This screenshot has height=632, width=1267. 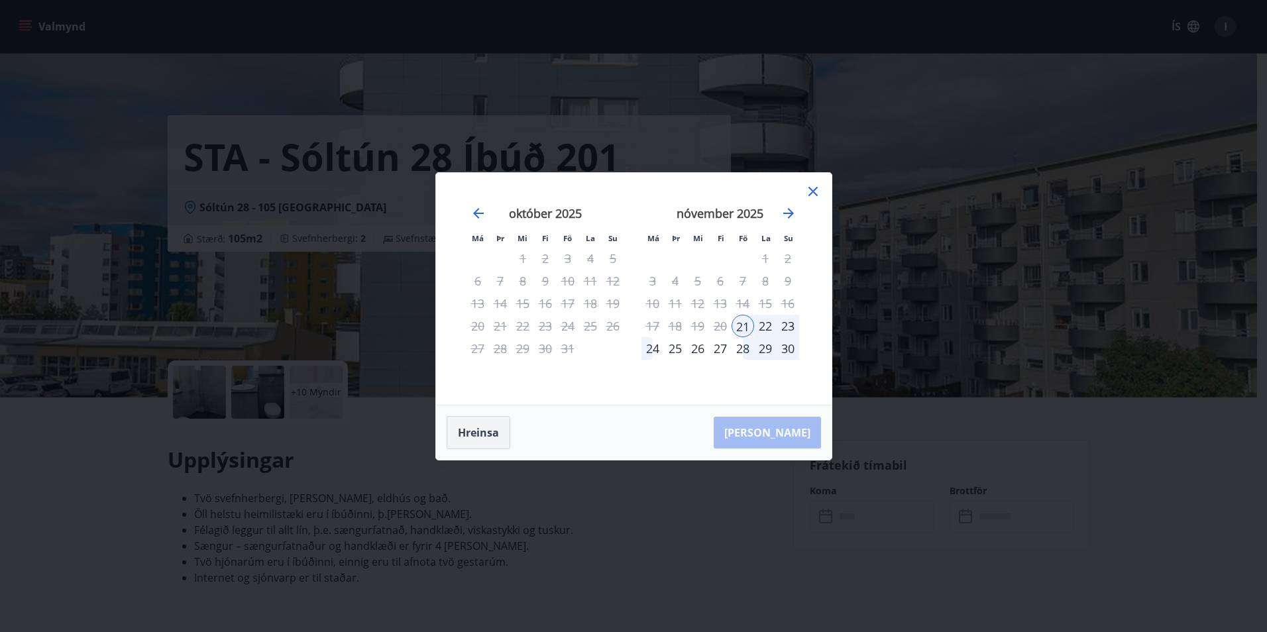 I want to click on td: Not available. þriðjudagur, 4. nóvember 2025, so click(x=675, y=281).